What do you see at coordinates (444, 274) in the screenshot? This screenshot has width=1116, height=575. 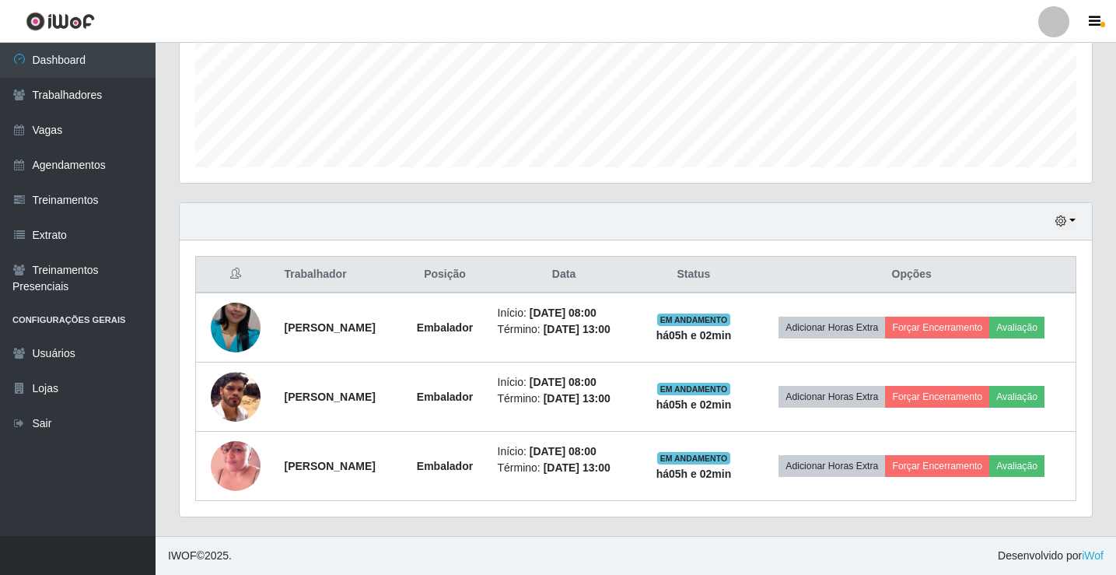 I see `th: Posição` at bounding box center [444, 274].